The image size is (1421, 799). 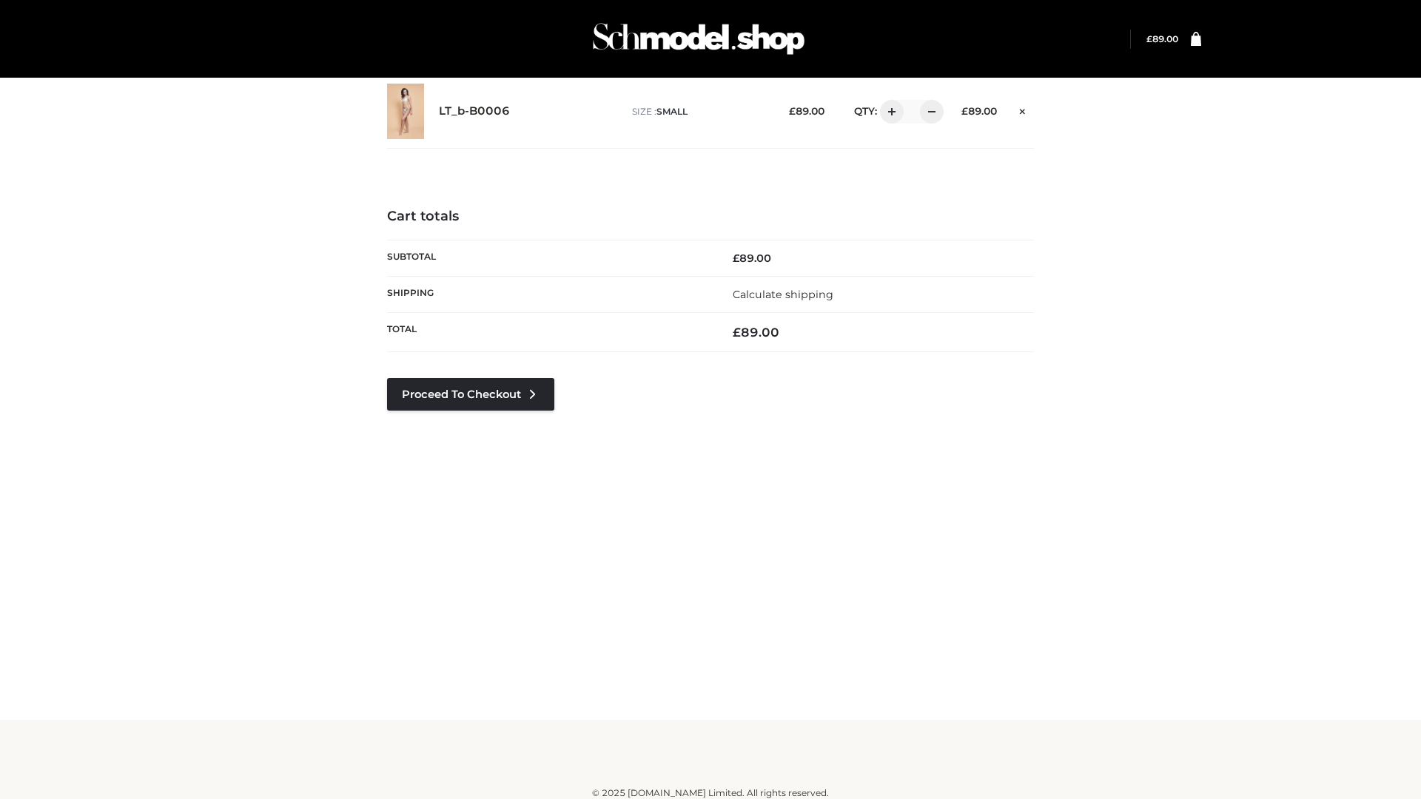 What do you see at coordinates (711, 217) in the screenshot?
I see `h4: Cart totals` at bounding box center [711, 217].